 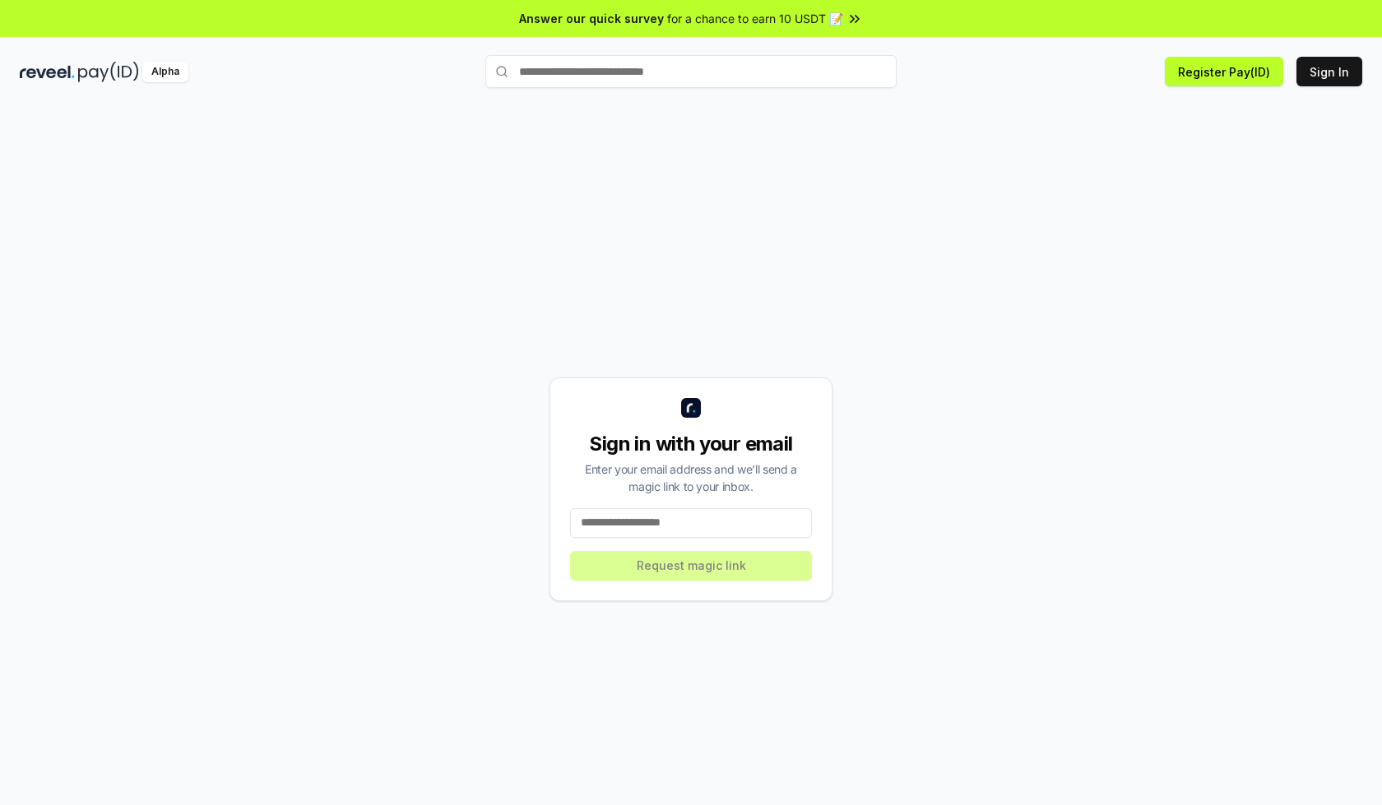 I want to click on img: reveel_dark, so click(x=47, y=72).